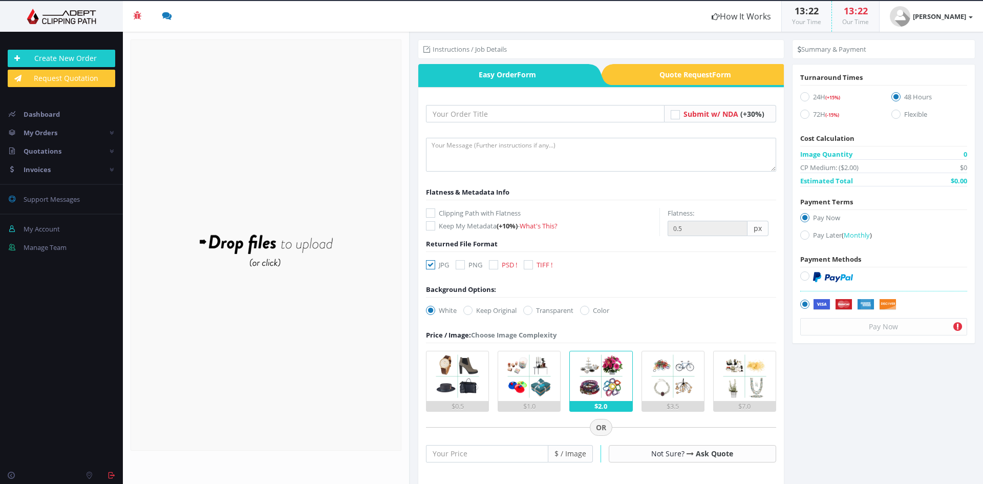  What do you see at coordinates (711, 114) in the screenshot?
I see `span: Submit w/ NDA` at bounding box center [711, 114].